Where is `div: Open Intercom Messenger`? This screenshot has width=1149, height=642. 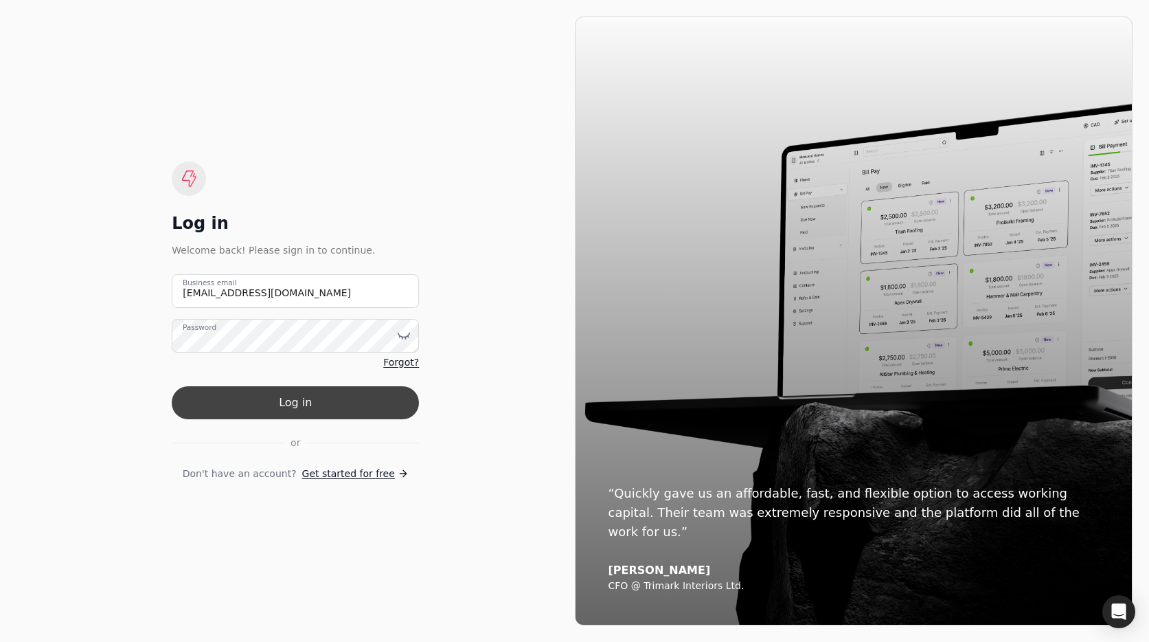
div: Open Intercom Messenger is located at coordinates (1119, 611).